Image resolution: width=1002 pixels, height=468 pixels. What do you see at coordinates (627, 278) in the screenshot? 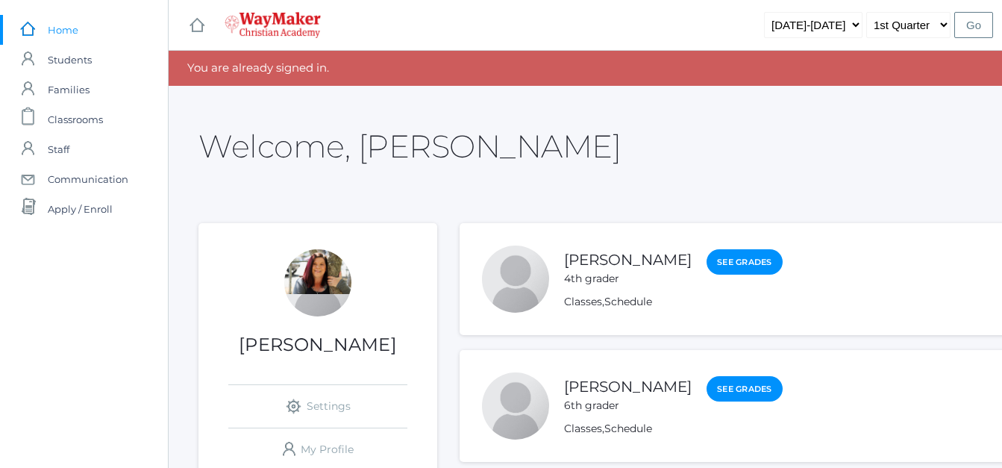
I see `div: 4th grader` at bounding box center [627, 278].